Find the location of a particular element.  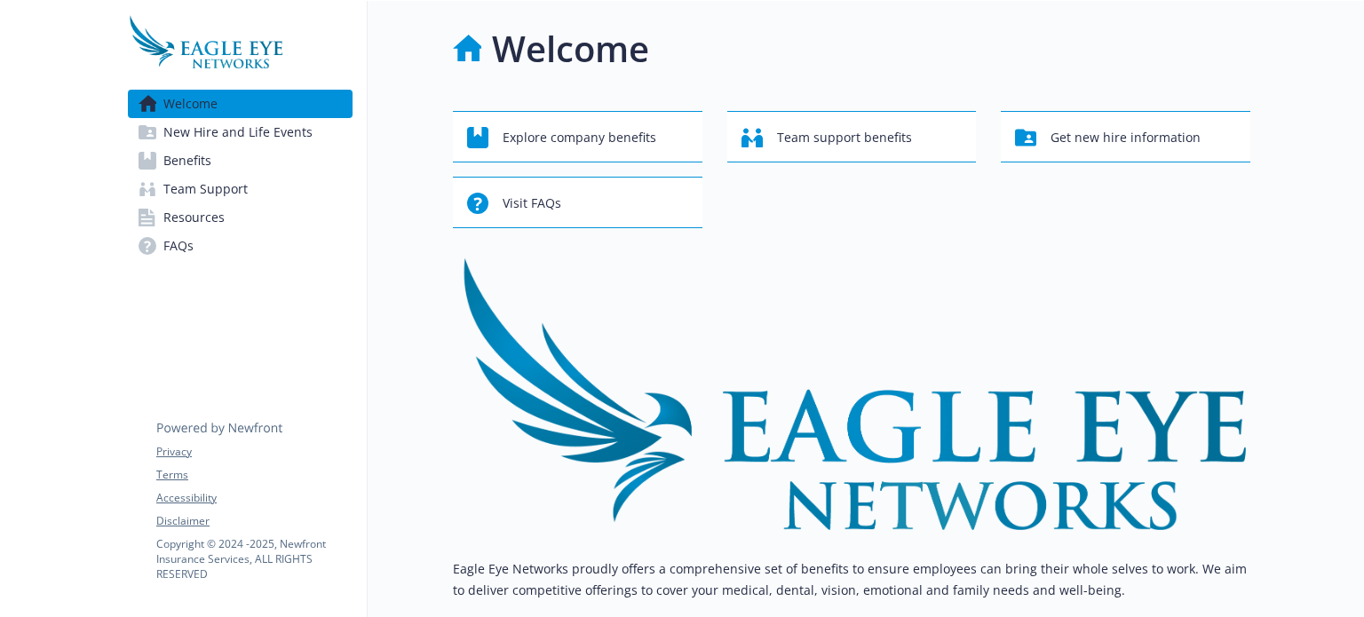

a: Welcome is located at coordinates (240, 104).